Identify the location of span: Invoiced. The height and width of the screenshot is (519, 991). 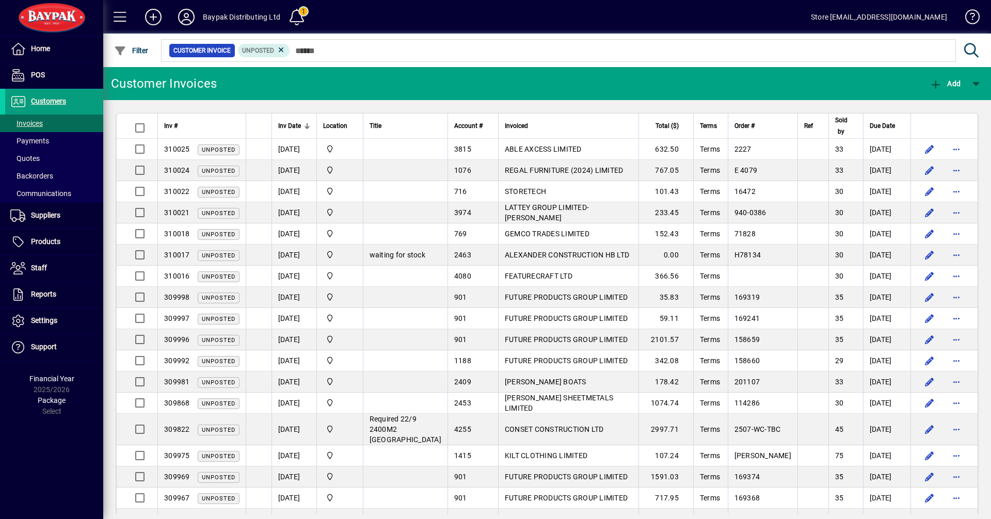
(516, 126).